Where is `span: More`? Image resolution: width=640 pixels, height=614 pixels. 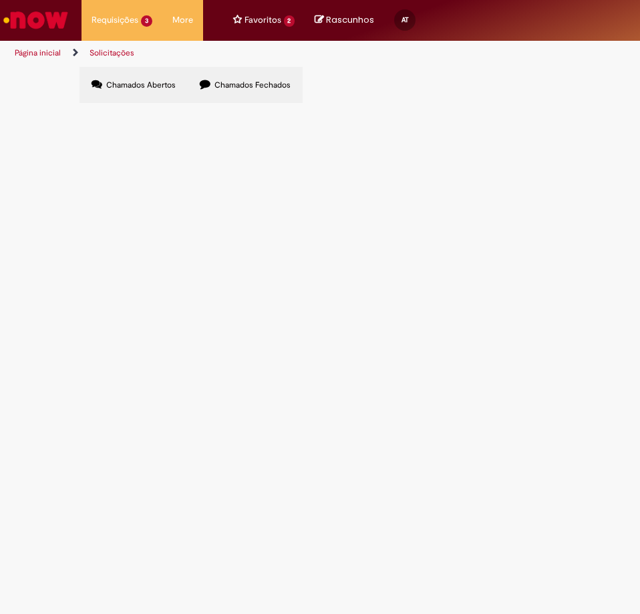 span: More is located at coordinates (182, 20).